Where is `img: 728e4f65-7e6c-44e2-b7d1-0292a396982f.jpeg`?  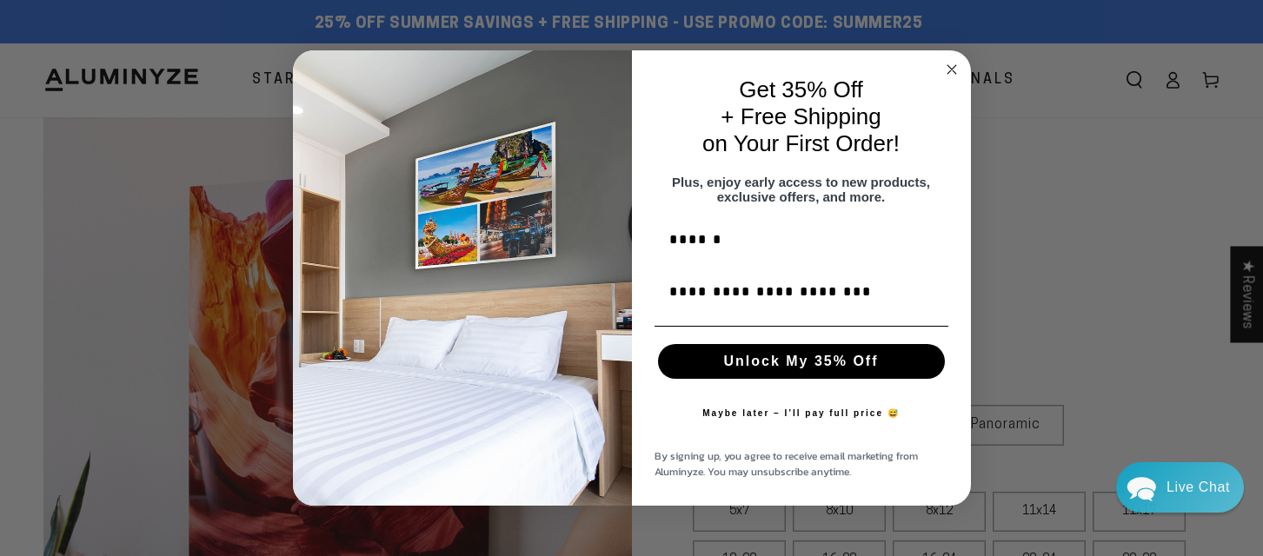 img: 728e4f65-7e6c-44e2-b7d1-0292a396982f.jpeg is located at coordinates (462, 278).